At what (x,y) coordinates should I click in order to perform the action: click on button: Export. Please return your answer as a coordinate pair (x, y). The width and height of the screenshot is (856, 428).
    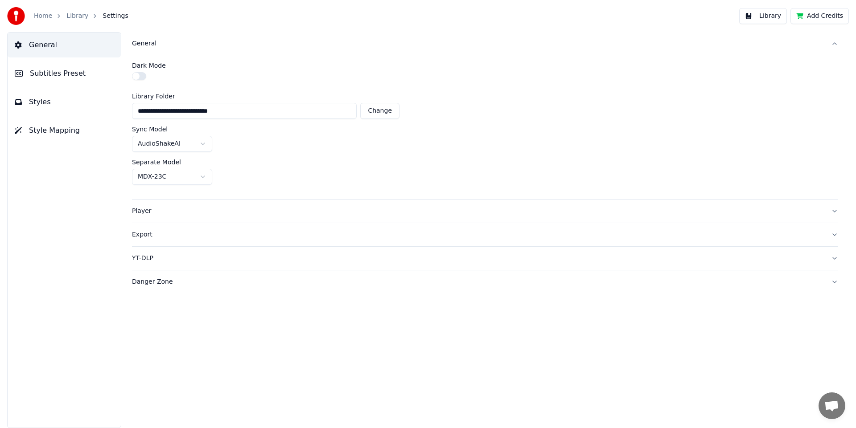
    Looking at the image, I should click on (485, 235).